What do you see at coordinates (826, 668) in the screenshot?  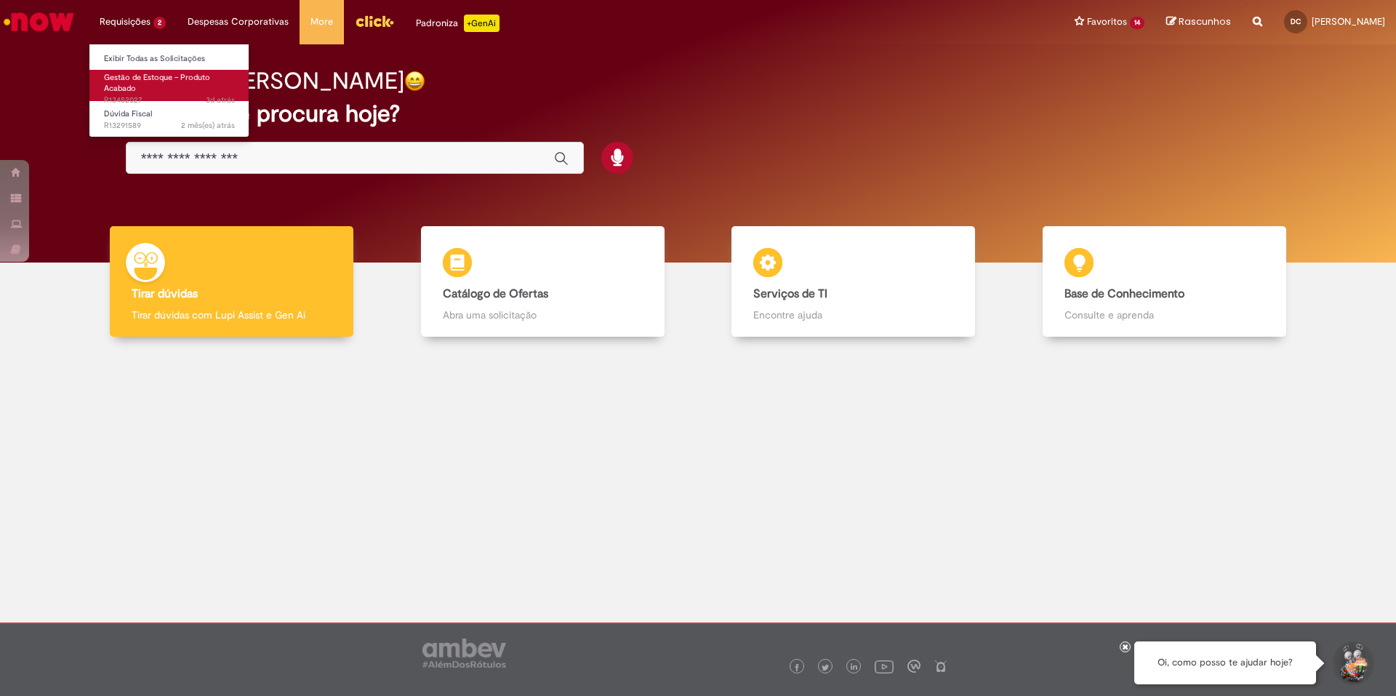 I see `img: logo_footer_twitter.png` at bounding box center [826, 668].